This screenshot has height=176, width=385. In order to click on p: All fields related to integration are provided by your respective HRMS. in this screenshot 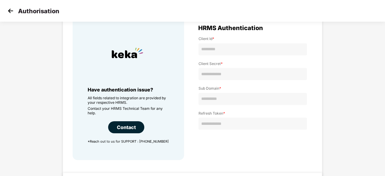, I will do `click(128, 100)`.